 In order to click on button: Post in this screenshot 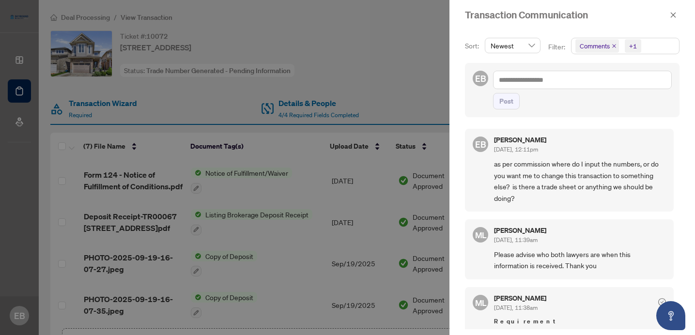, I will do `click(506, 101)`.